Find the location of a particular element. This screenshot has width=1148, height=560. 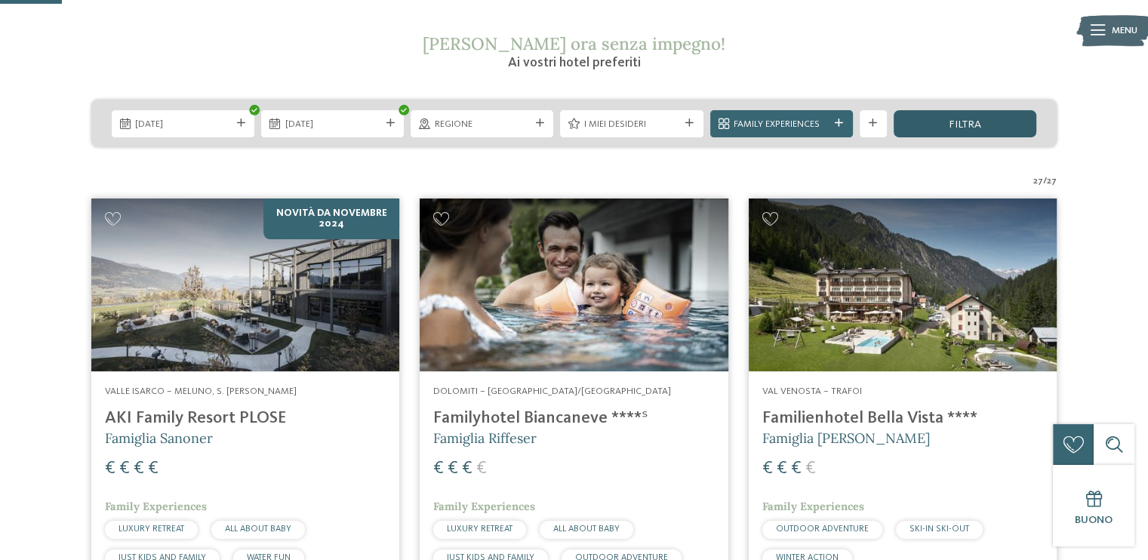

h4: AKI Family Resort PLOSE is located at coordinates (245, 418).